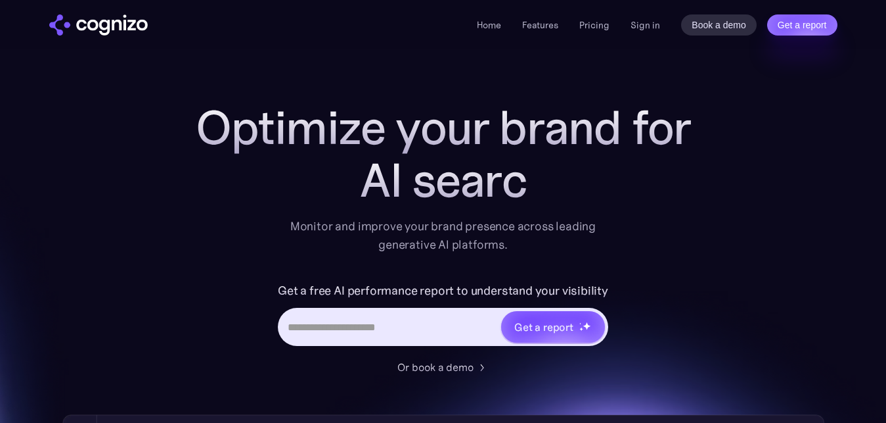  I want to click on a: Sign in, so click(645, 25).